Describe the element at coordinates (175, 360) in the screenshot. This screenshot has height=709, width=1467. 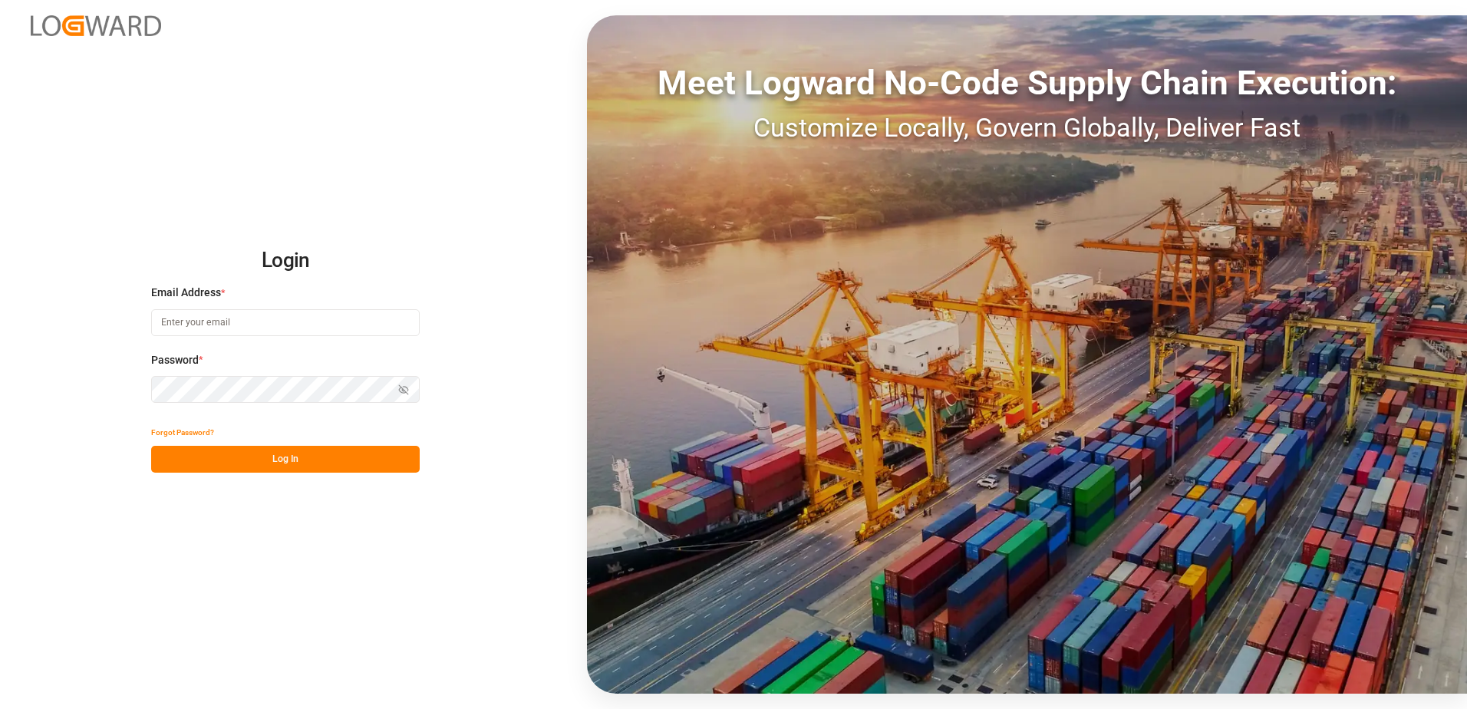
I see `span: Password` at that location.